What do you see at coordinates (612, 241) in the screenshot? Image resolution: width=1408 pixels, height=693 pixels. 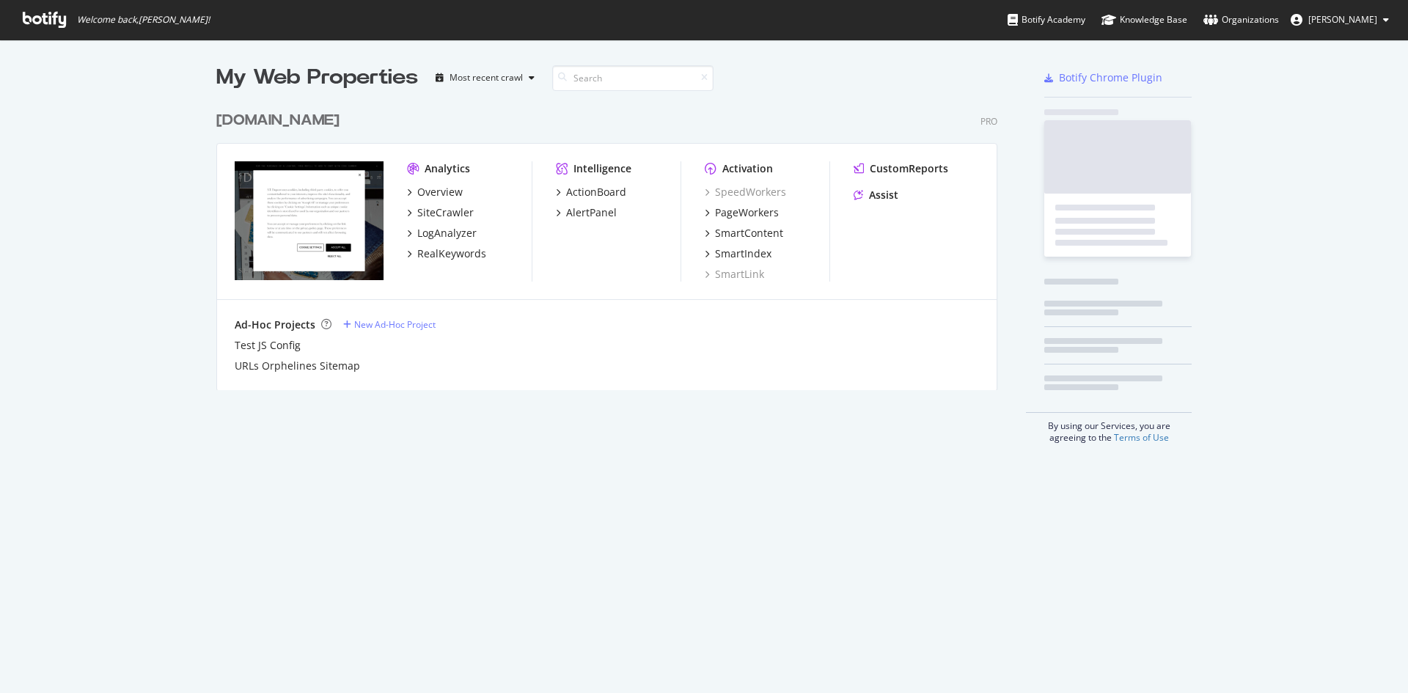 I see `div: grid` at bounding box center [612, 241].